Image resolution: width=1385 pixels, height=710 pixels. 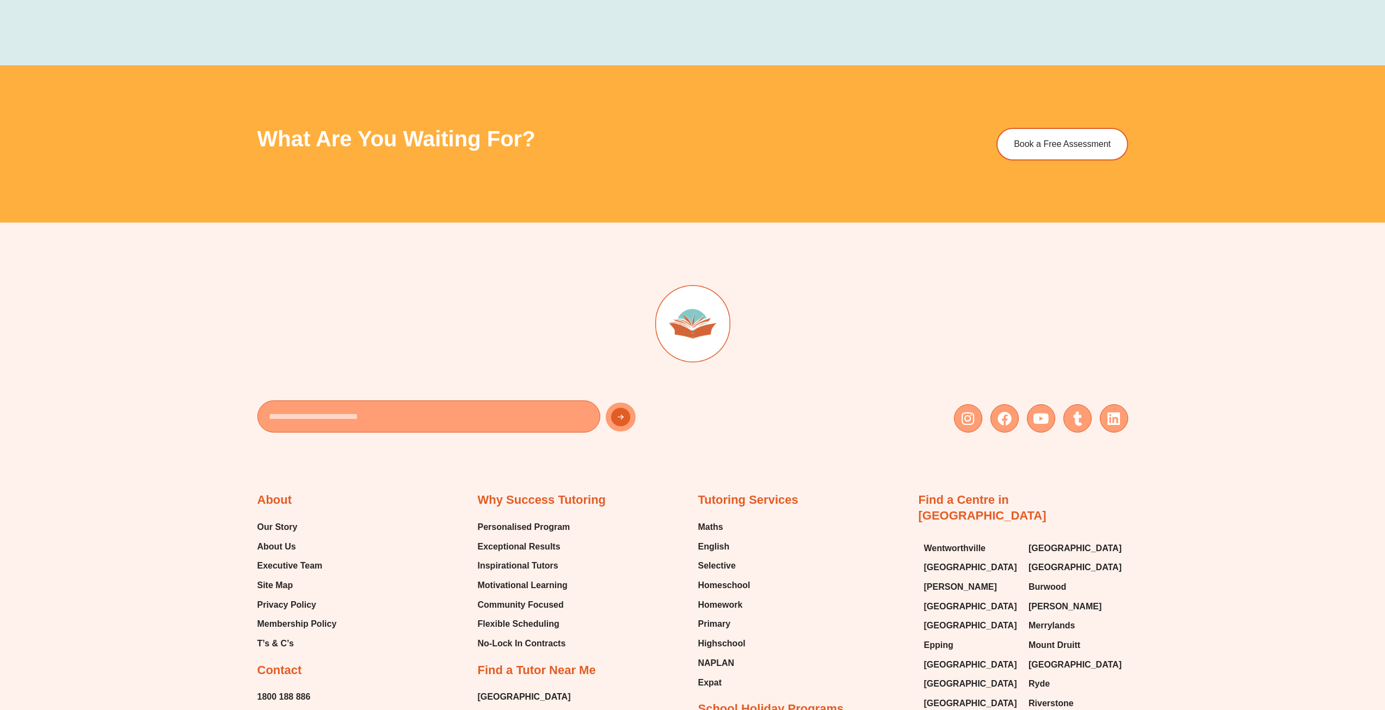 I want to click on a: Merrylands, so click(x=1075, y=626).